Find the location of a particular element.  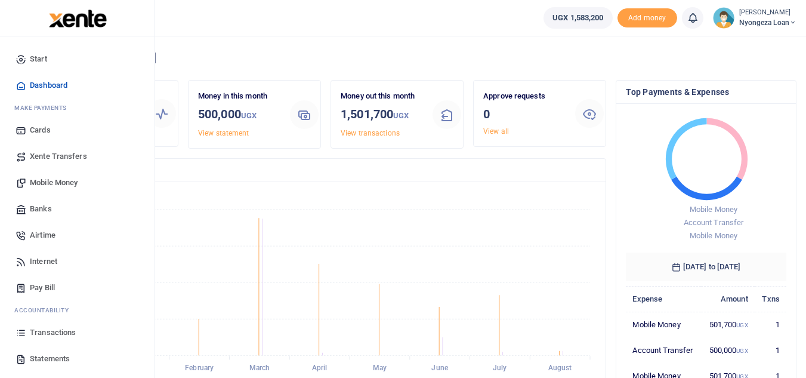

span: UGX 1,583,200 is located at coordinates (578, 18).